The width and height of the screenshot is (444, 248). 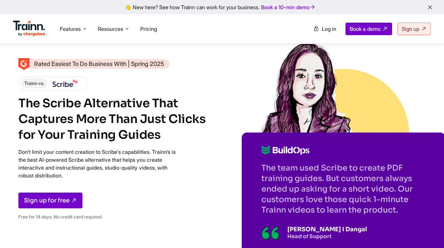 What do you see at coordinates (308, 87) in the screenshot?
I see `img: Sketch of Sabina Rana from Buildops | Scribe Alternative` at bounding box center [308, 87].